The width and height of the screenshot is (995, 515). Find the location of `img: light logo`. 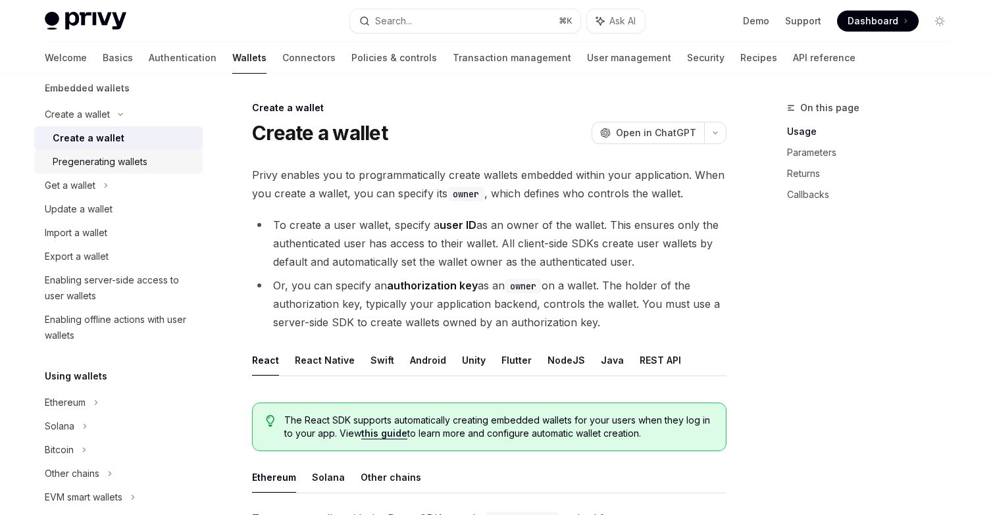

img: light logo is located at coordinates (86, 21).